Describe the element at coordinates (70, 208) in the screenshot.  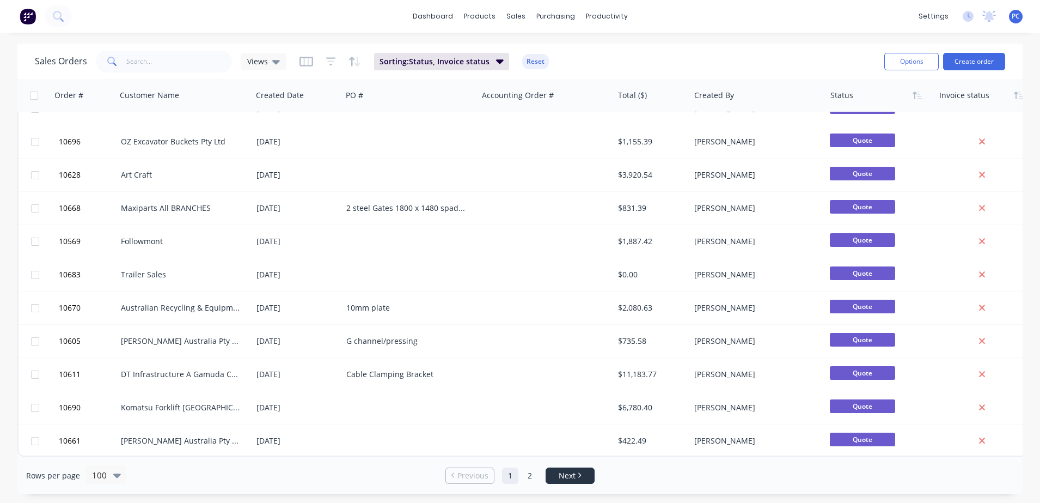
I see `span: 10668` at that location.